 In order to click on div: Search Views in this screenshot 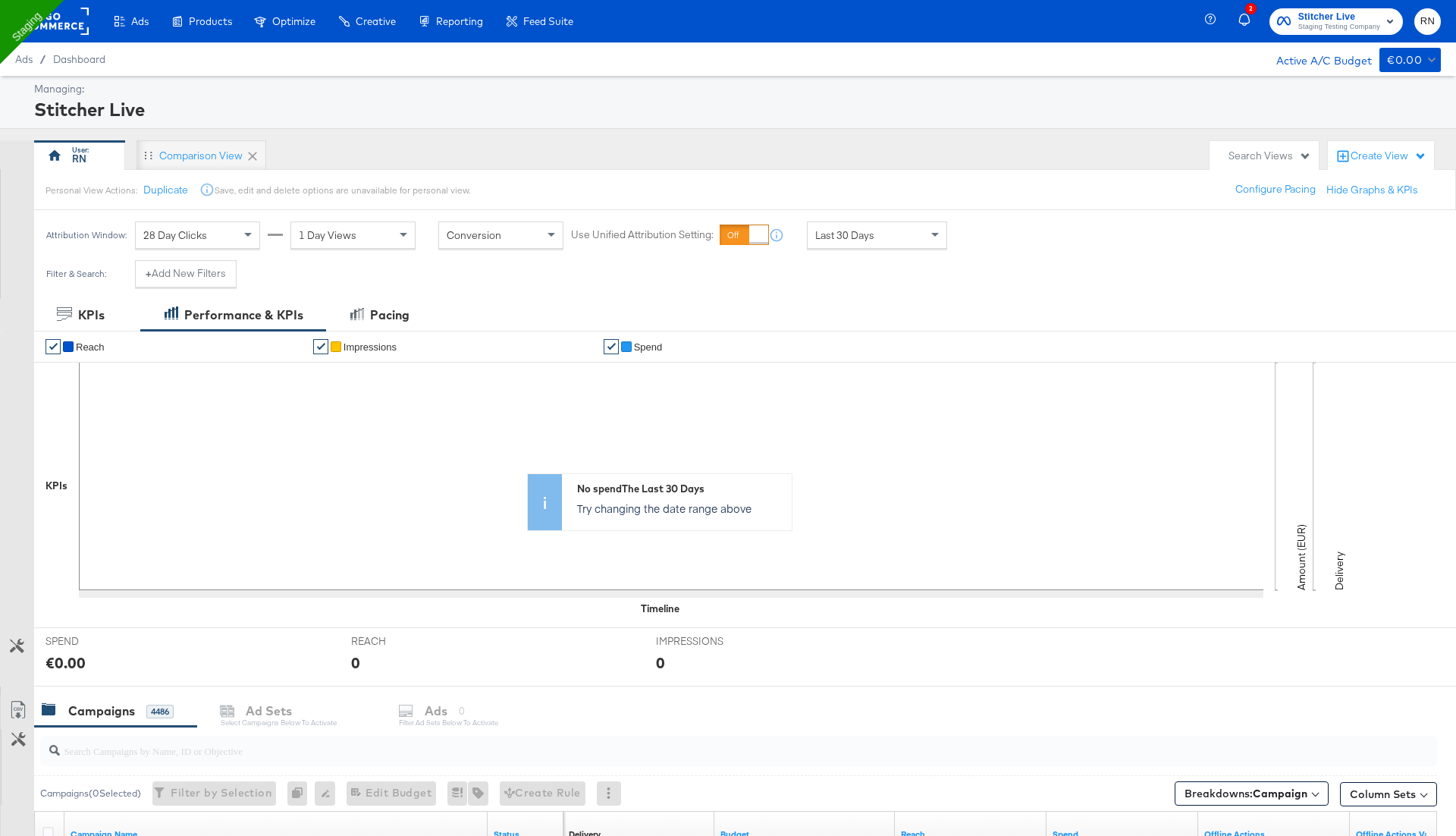, I will do `click(1269, 156)`.